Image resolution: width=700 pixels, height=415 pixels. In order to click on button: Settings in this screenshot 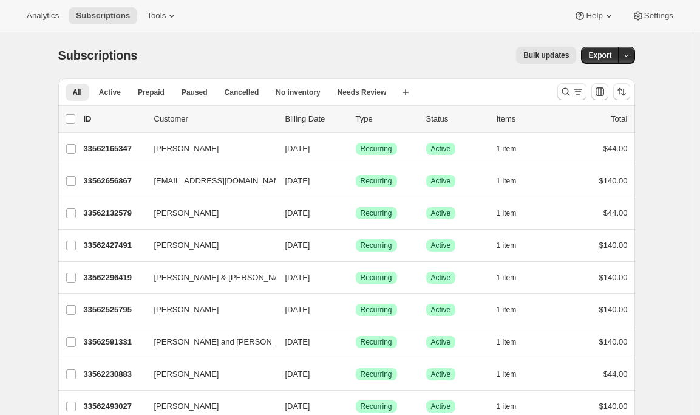, I will do `click(653, 16)`.